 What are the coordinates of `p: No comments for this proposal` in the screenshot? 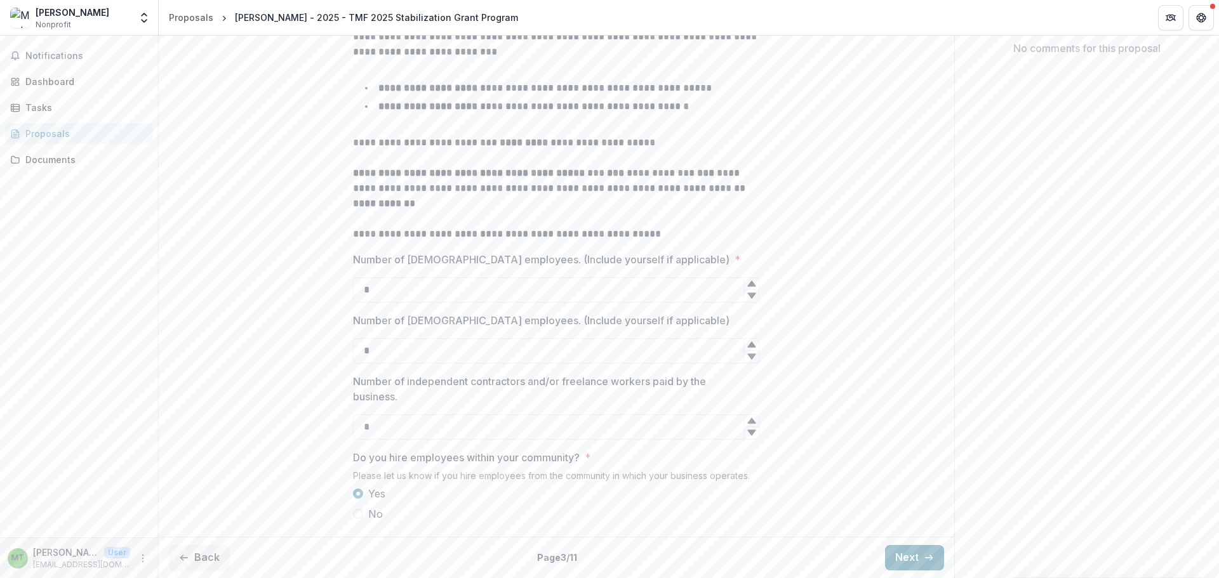 It's located at (1087, 48).